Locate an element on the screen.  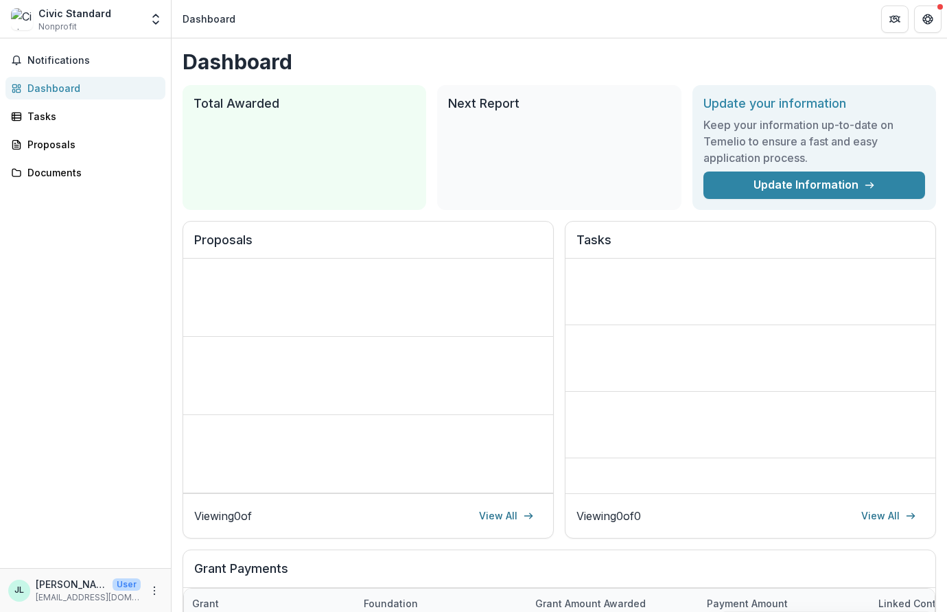
div: Justin Lander is located at coordinates (19, 590).